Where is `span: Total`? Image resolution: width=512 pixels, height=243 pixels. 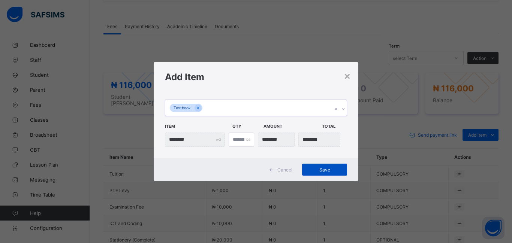 span: Total is located at coordinates (336, 126).